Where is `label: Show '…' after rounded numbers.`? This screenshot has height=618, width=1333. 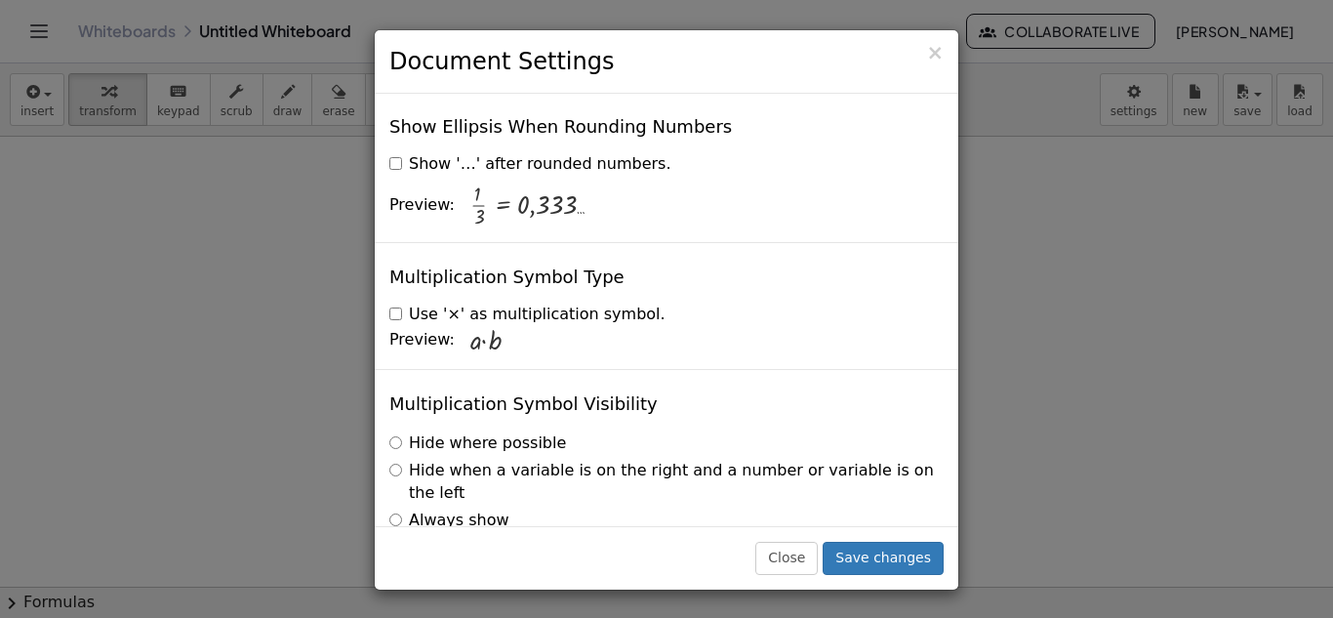 label: Show '…' after rounded numbers. is located at coordinates (530, 164).